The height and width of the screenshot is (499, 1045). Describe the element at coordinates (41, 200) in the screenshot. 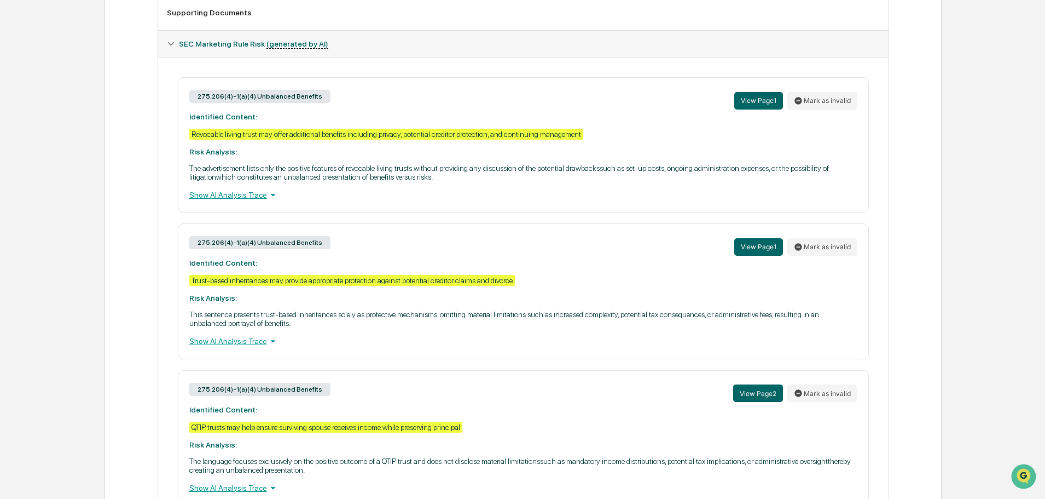

I see `a: 🖐️Preclearance` at that location.